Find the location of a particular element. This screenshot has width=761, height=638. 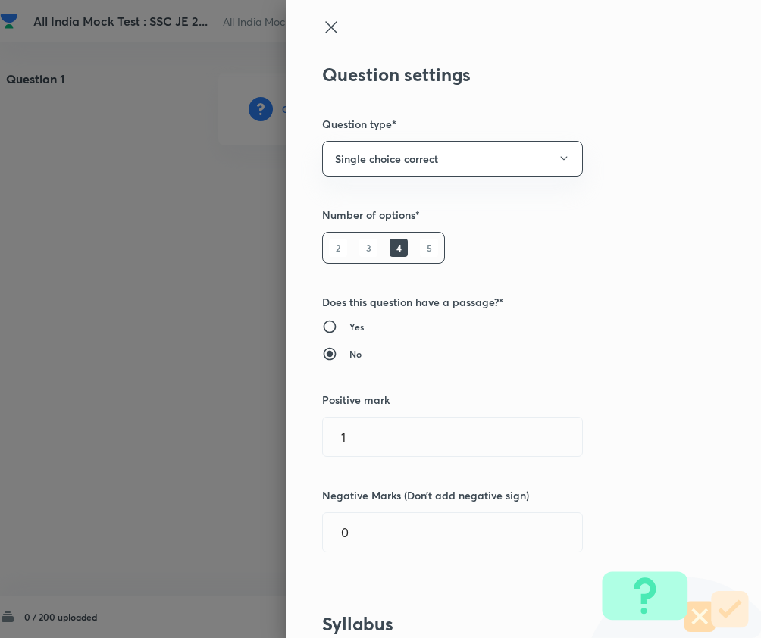

button: Single choice correct is located at coordinates (453, 158).